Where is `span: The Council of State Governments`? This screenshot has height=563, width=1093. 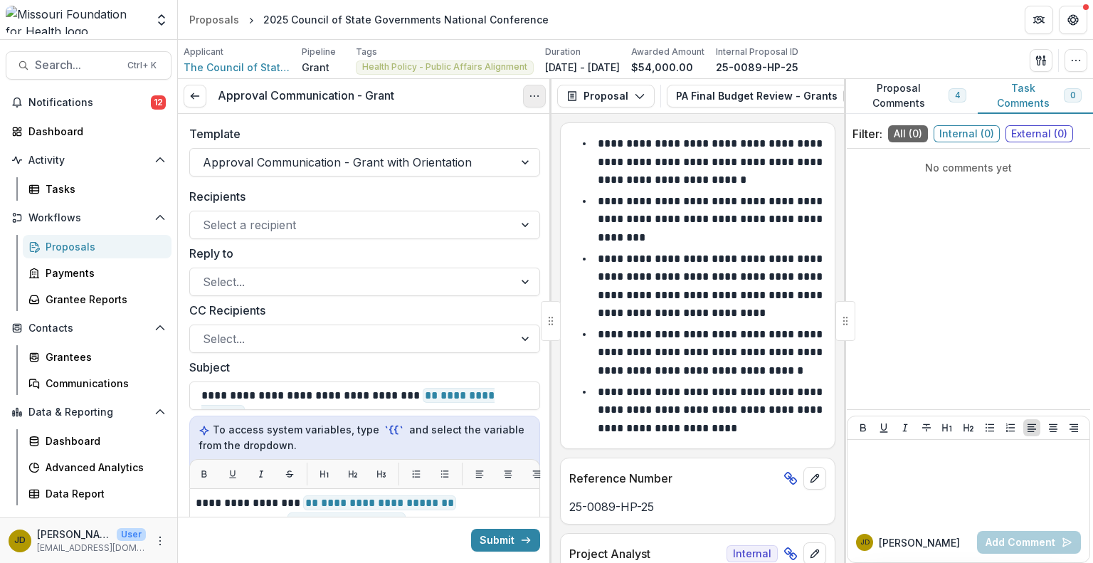
span: The Council of State Governments is located at coordinates (237, 67).